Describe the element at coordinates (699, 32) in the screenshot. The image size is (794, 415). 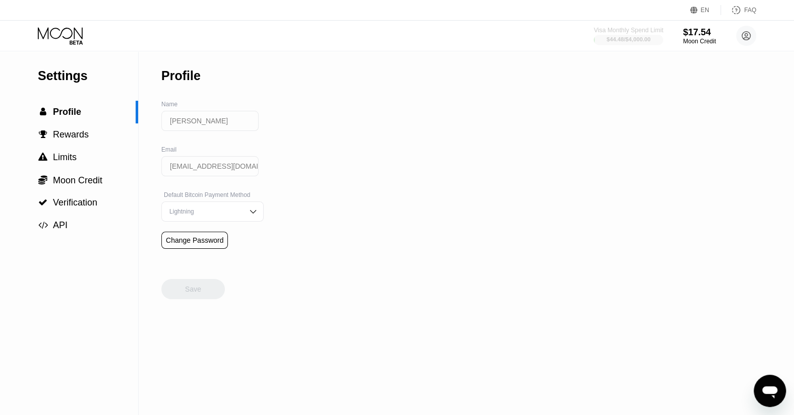
I see `div: $17.54` at that location.